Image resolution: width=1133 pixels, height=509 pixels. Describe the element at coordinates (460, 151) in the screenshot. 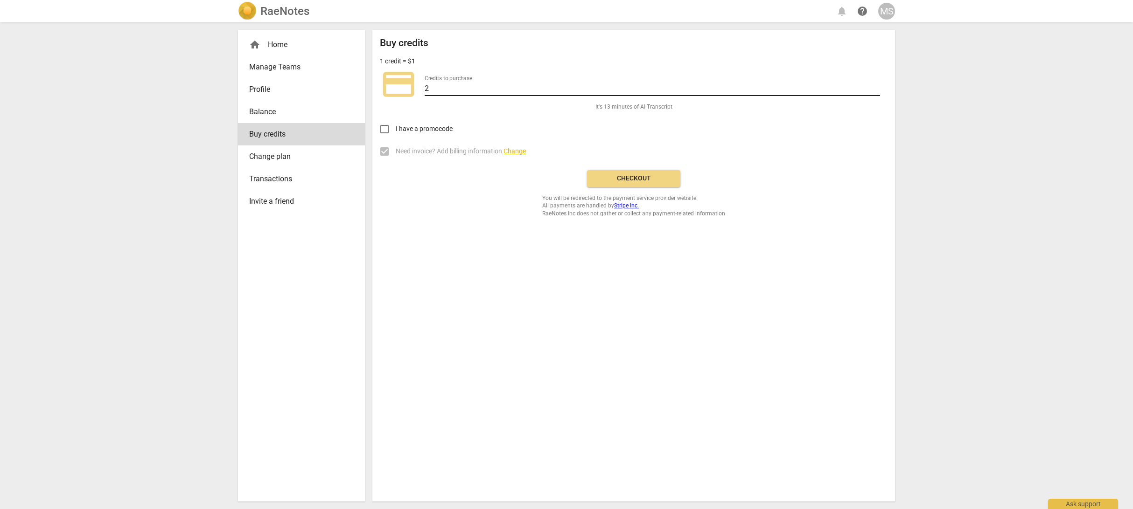

I see `span: Need invoice? Add billing information` at that location.